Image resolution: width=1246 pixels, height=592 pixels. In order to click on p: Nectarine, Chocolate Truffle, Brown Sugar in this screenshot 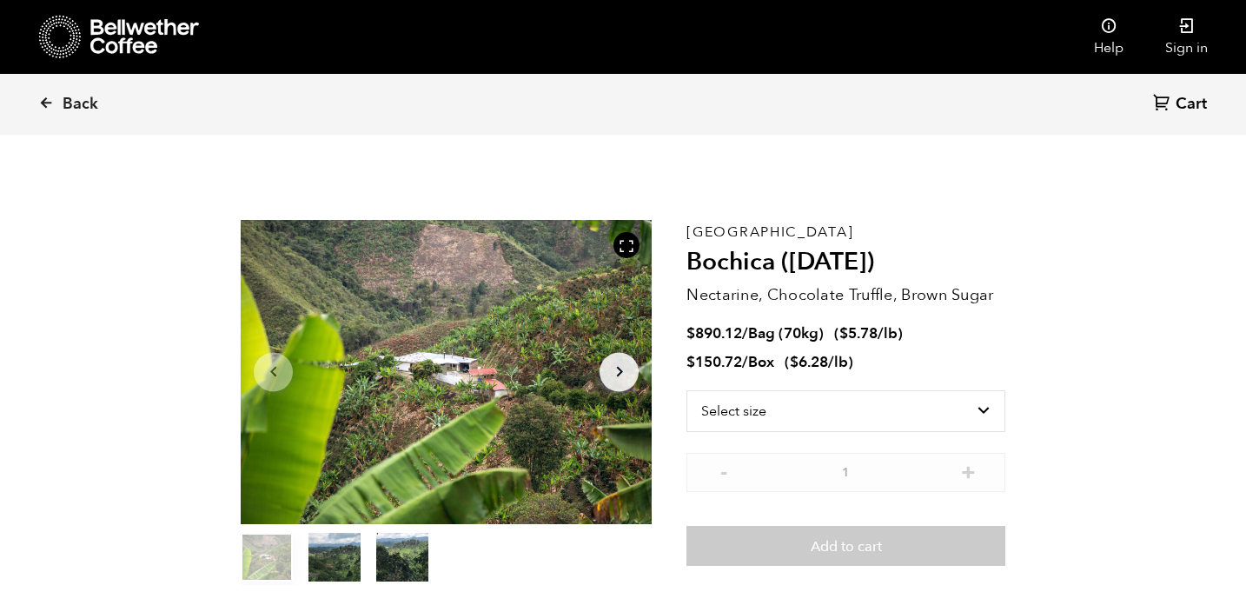, I will do `click(845, 295)`.